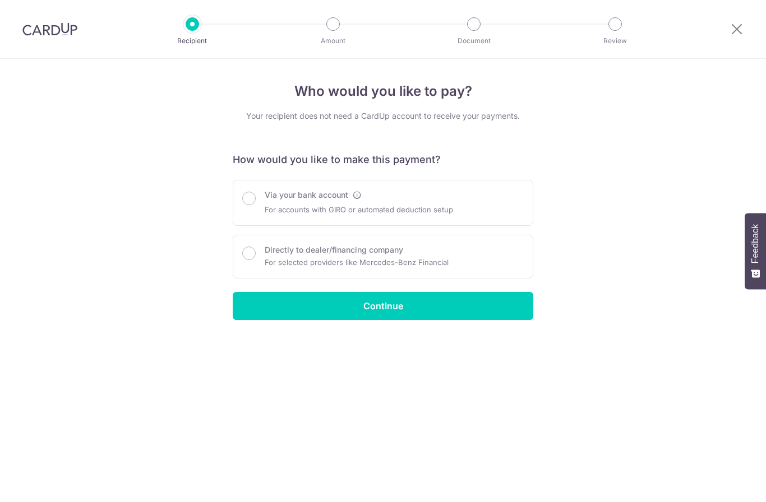  What do you see at coordinates (383, 306) in the screenshot?
I see `input: Continue` at bounding box center [383, 306].